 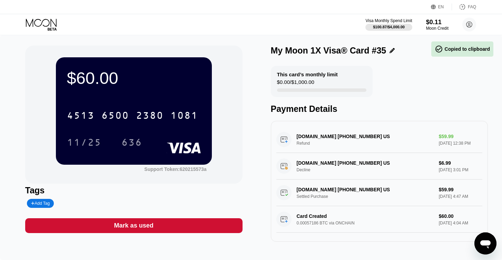 I want to click on div: 4513650023801081, so click(x=132, y=115).